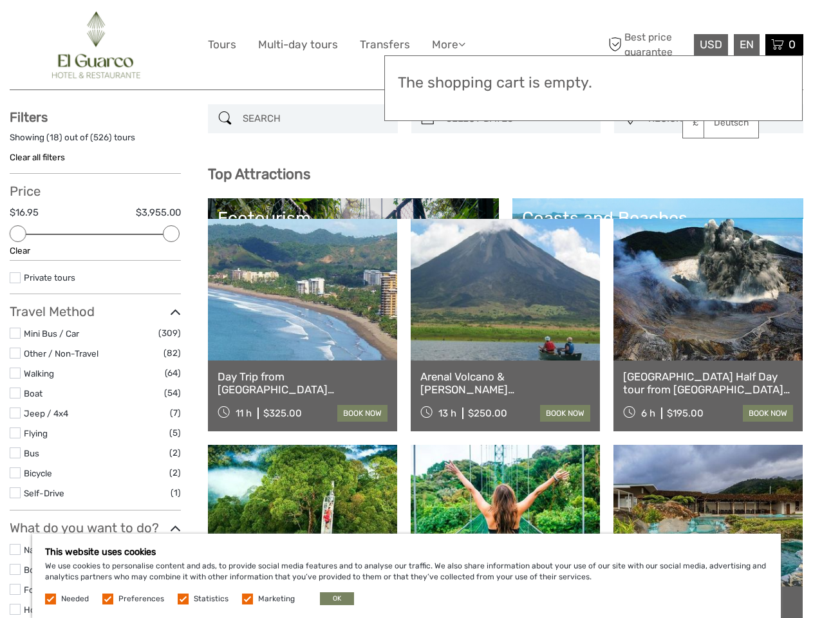  I want to click on label: $16.95, so click(24, 212).